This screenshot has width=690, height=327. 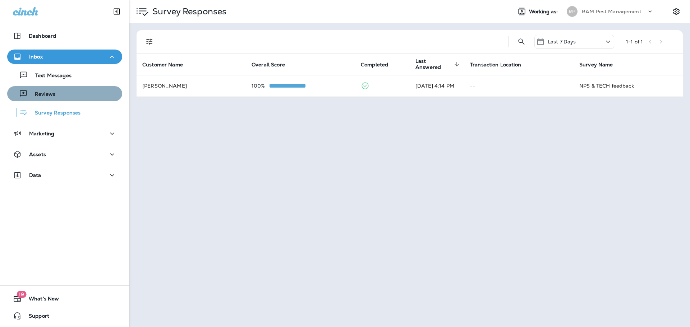 What do you see at coordinates (521, 42) in the screenshot?
I see `button: Search Survey Responses` at bounding box center [521, 42].